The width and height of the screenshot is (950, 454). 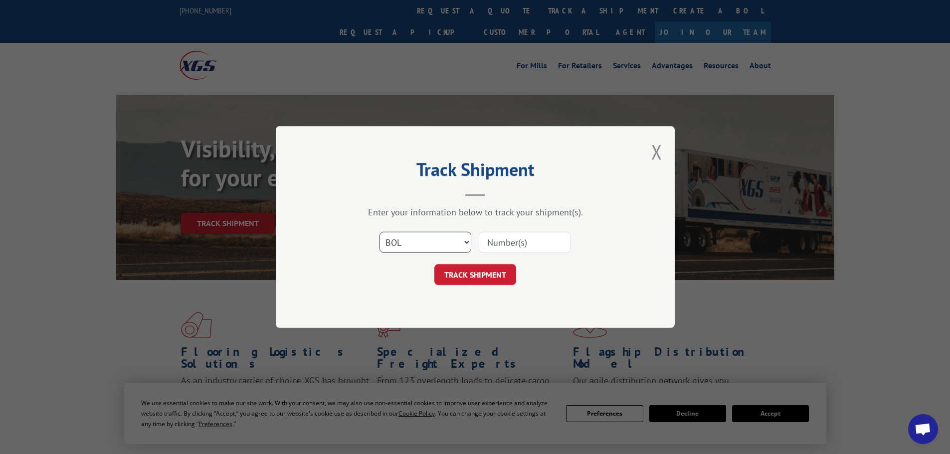 What do you see at coordinates (923, 429) in the screenshot?
I see `a: Open chat` at bounding box center [923, 429].